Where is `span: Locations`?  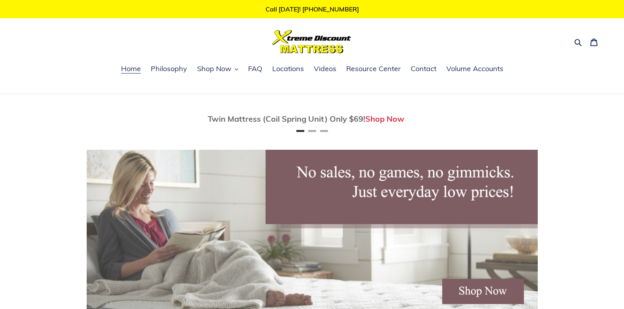 span: Locations is located at coordinates (288, 69).